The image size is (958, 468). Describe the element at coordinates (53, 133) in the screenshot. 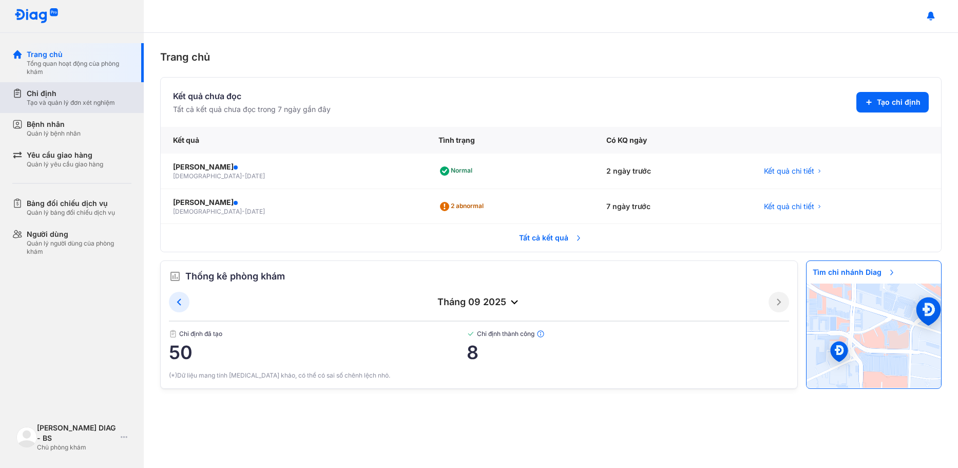

I see `div: Quản lý bệnh nhân` at that location.